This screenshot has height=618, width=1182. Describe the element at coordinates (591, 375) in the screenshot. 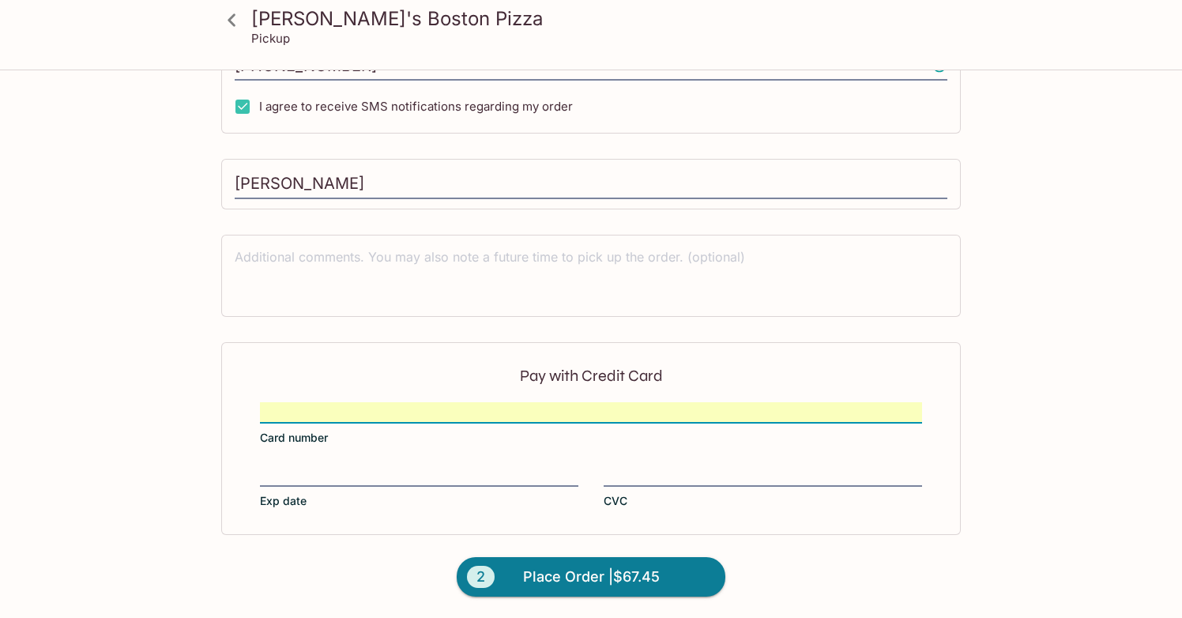

I see `p: Pay with Credit Card` at that location.